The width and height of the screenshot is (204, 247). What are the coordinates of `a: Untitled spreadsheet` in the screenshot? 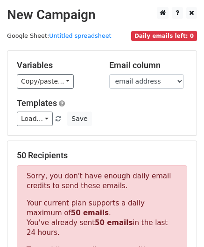 It's located at (80, 35).